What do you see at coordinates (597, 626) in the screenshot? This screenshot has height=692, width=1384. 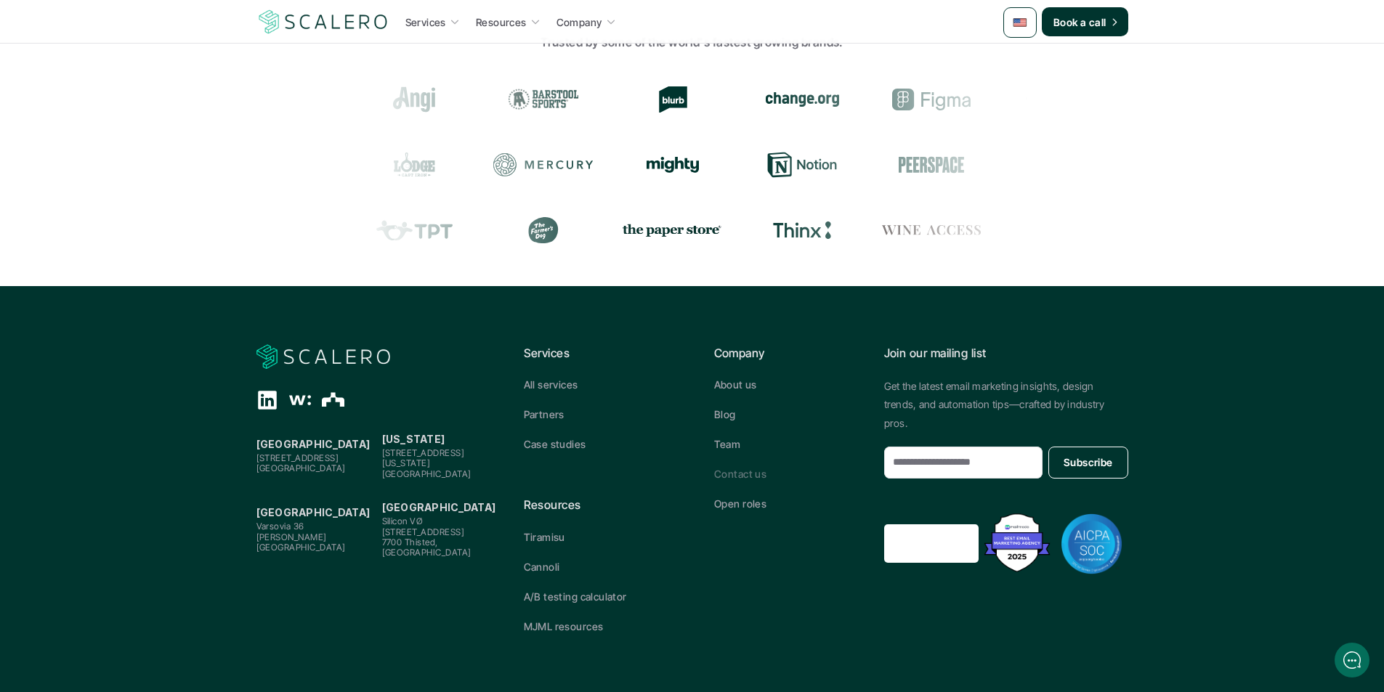 I see `a: MJML resources` at bounding box center [597, 626].